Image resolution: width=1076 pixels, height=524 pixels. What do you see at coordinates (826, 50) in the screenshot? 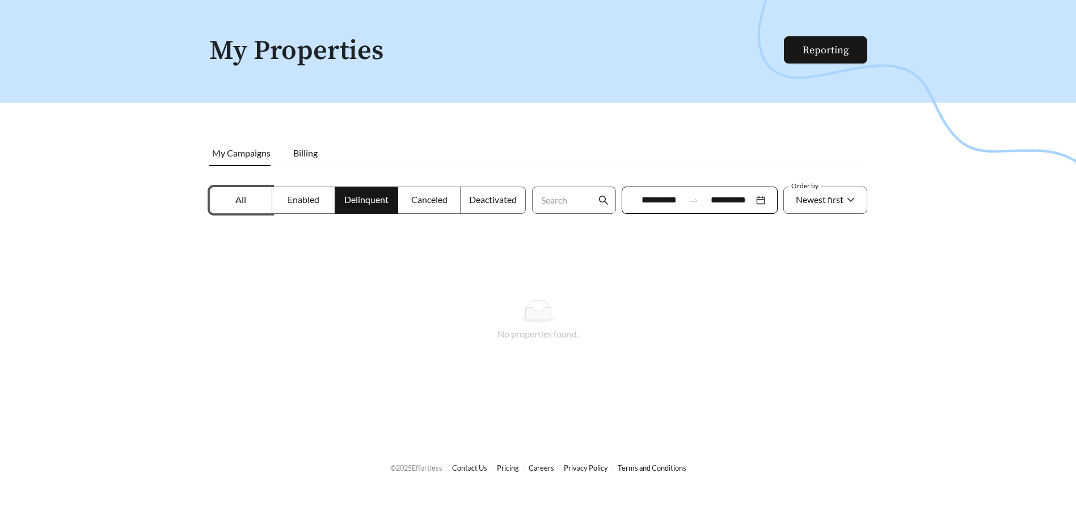
I see `button: Reporting` at bounding box center [826, 50].